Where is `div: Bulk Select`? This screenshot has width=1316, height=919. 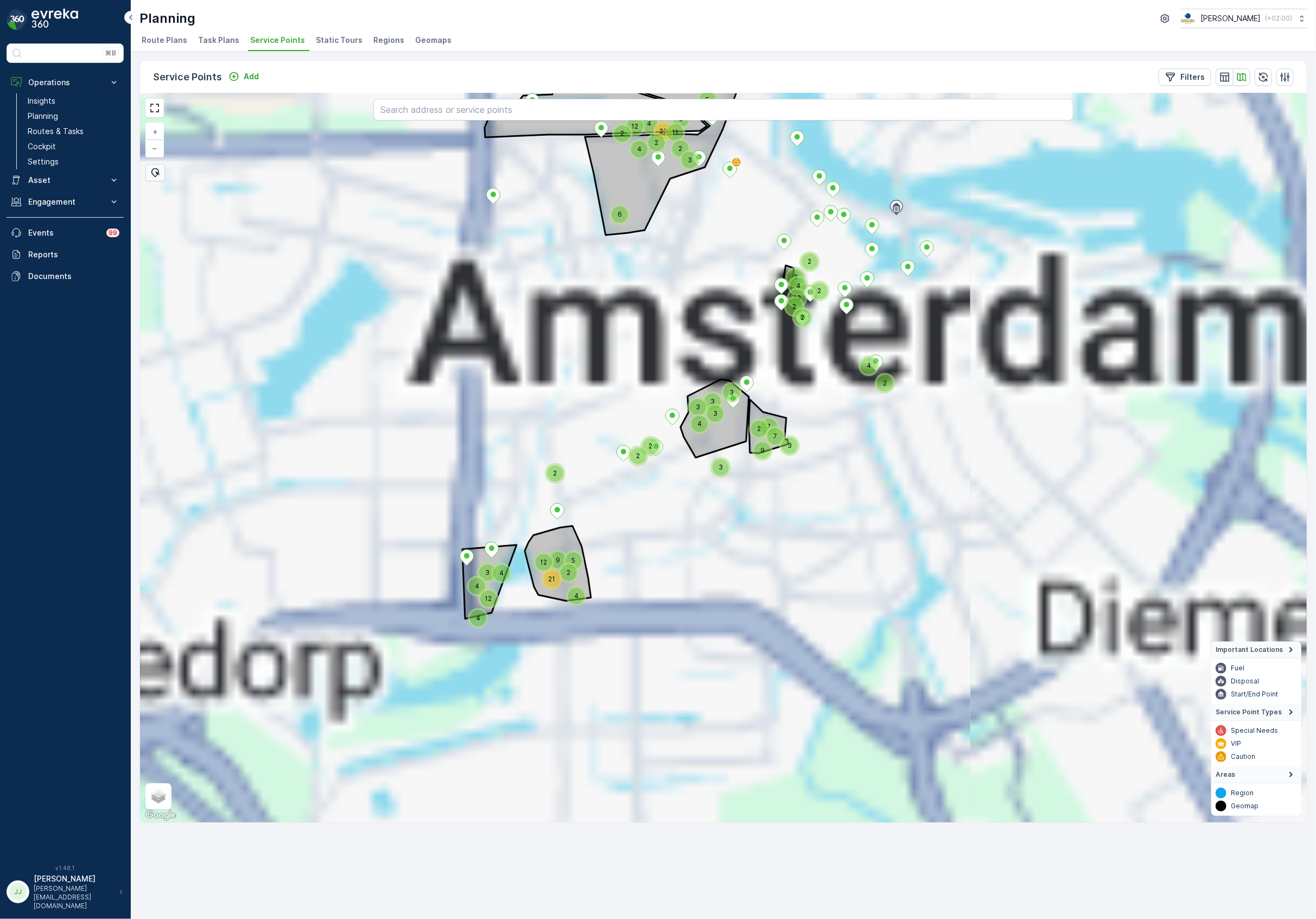 div: Bulk Select is located at coordinates (156, 173).